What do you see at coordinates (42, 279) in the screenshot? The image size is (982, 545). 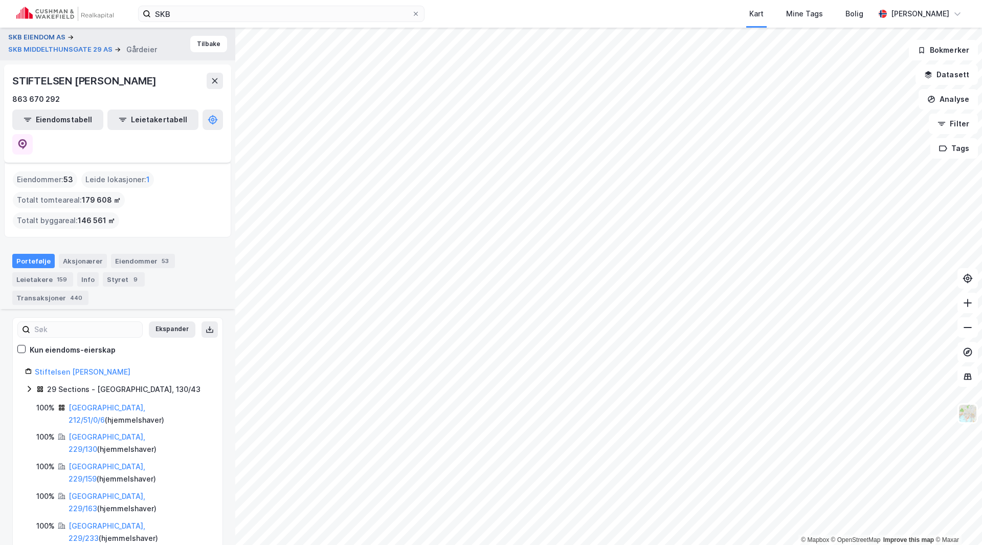 I see `div: Leietakere` at bounding box center [42, 279].